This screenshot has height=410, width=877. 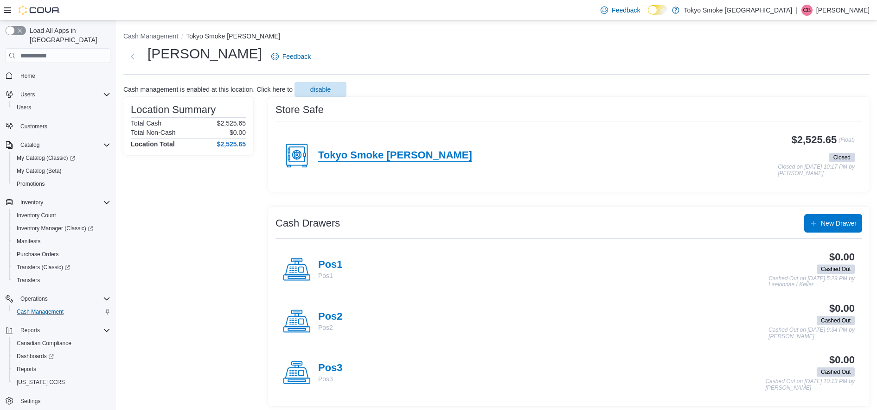 I want to click on h4: $2,525.65, so click(x=231, y=144).